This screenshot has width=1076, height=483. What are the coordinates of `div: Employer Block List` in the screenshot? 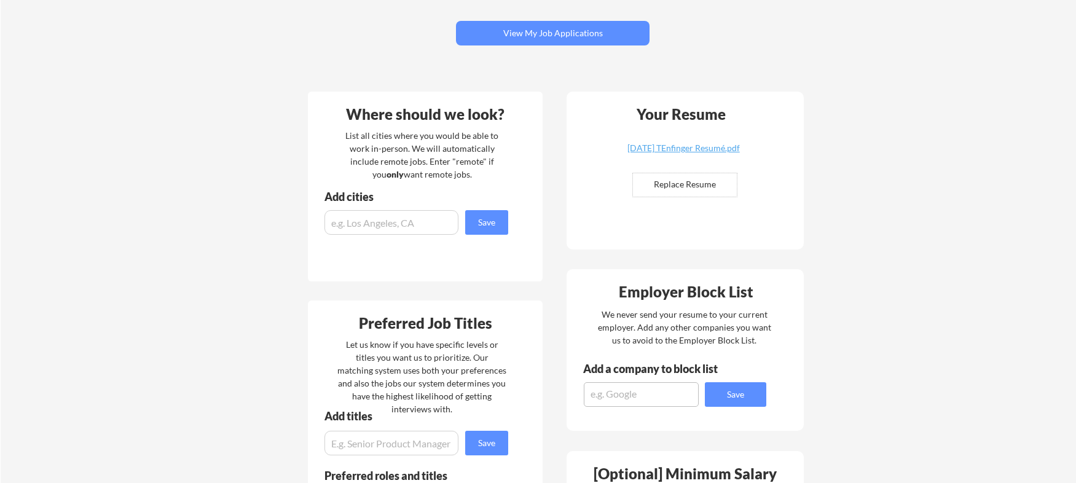 It's located at (686, 292).